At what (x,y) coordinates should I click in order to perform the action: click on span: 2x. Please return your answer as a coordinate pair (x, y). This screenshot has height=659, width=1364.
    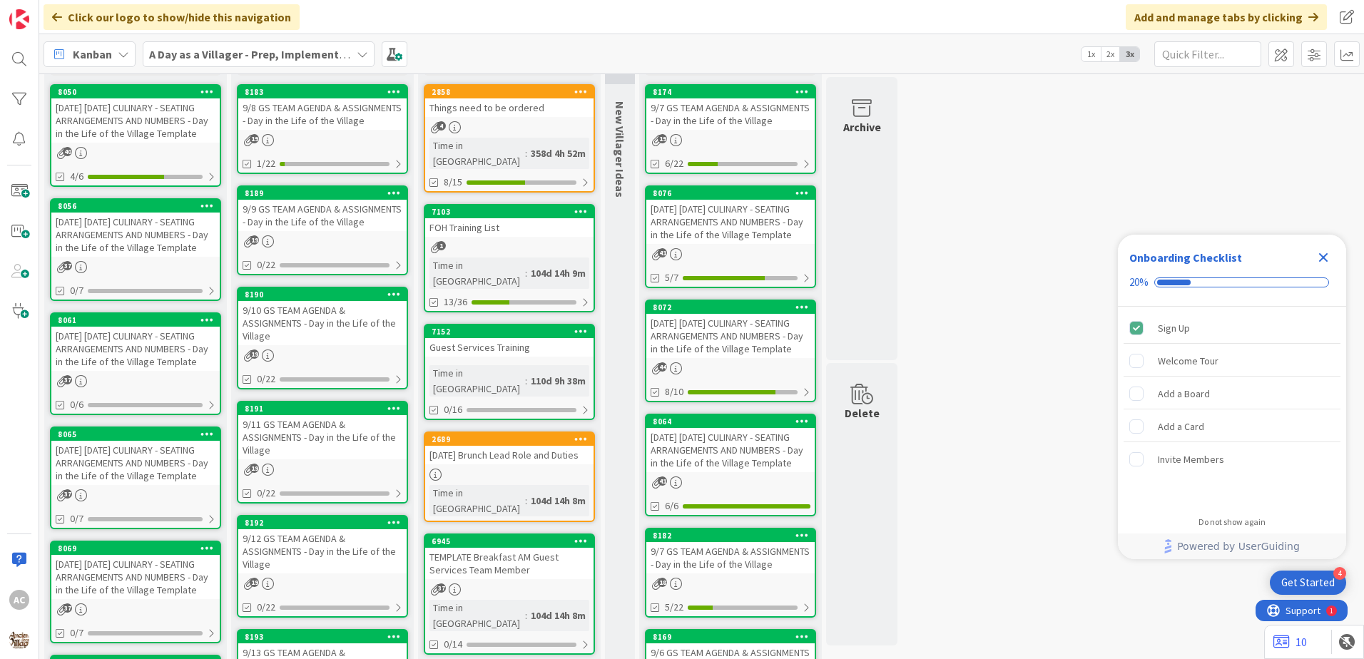
    Looking at the image, I should click on (1110, 54).